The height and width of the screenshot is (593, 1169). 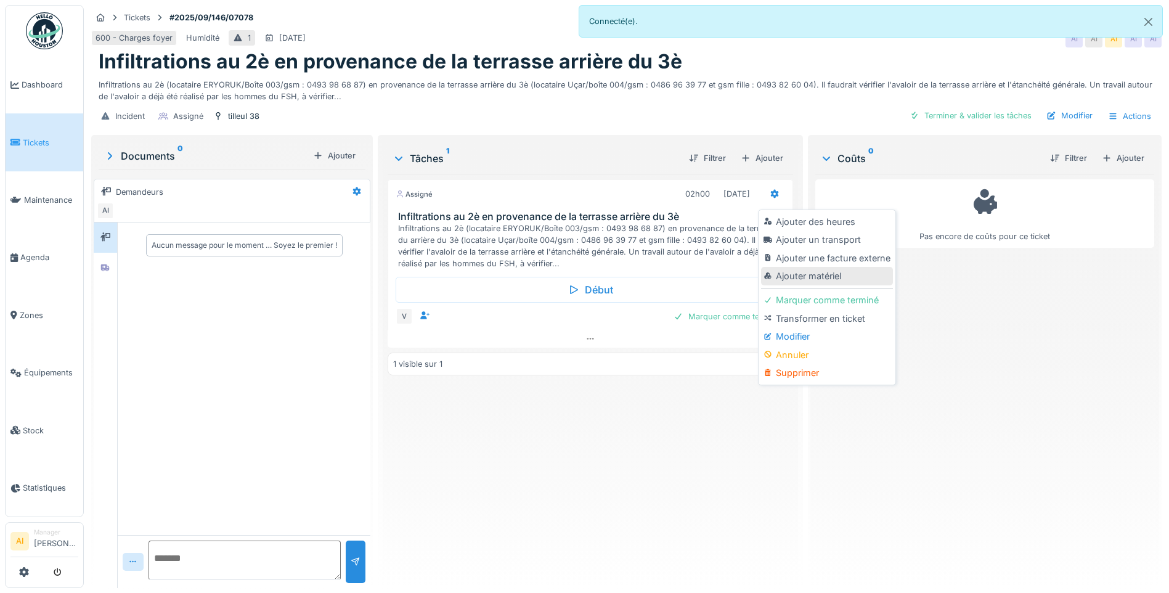 What do you see at coordinates (20, 541) in the screenshot?
I see `li: AI` at bounding box center [20, 541].